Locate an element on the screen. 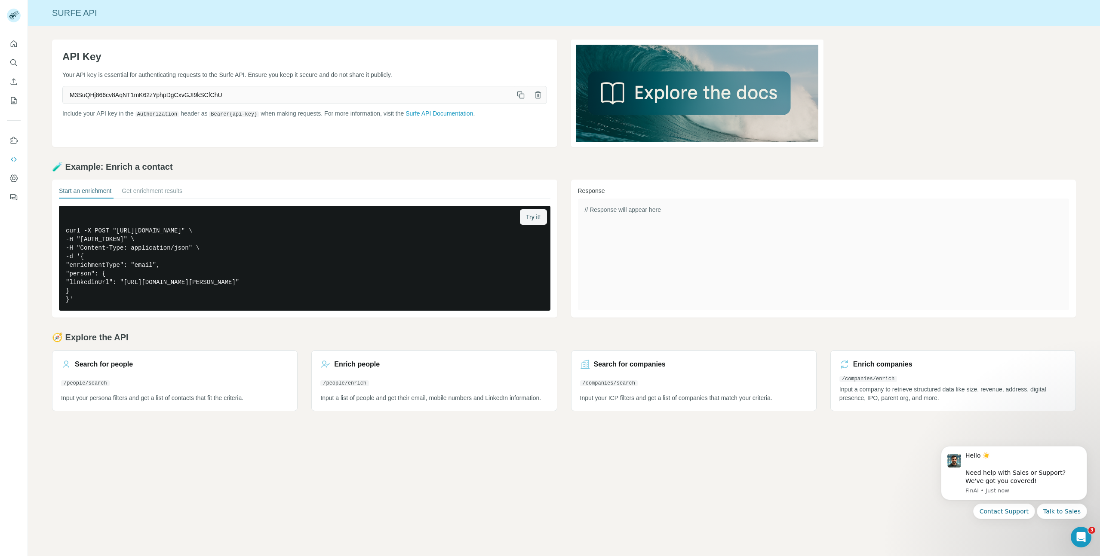 Image resolution: width=1100 pixels, height=556 pixels. h3: Response is located at coordinates (823, 191).